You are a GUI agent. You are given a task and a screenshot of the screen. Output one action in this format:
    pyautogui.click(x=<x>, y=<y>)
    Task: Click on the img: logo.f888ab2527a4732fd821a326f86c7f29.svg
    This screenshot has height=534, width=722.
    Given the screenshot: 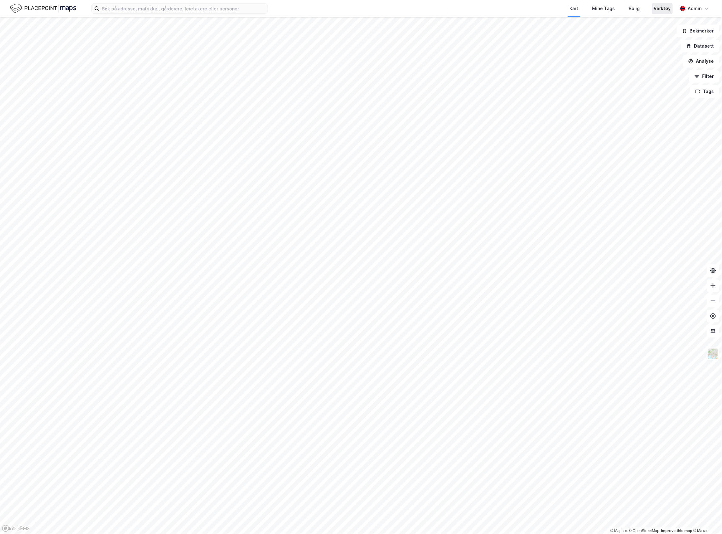 What is the action you would take?
    pyautogui.click(x=43, y=8)
    